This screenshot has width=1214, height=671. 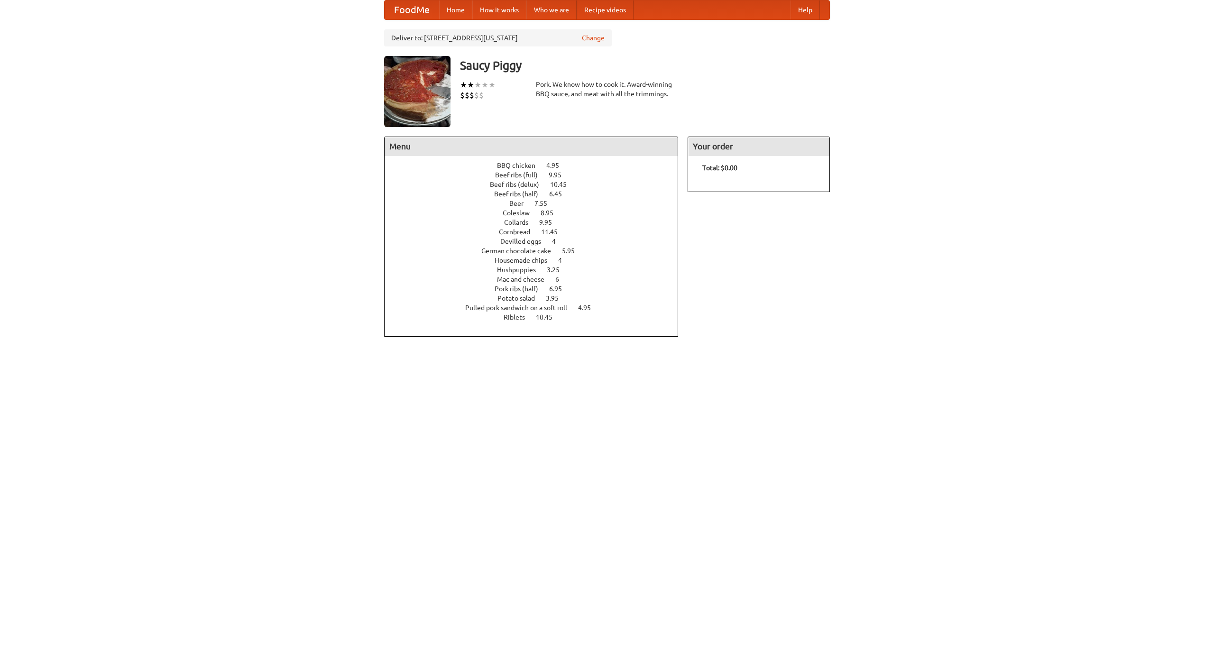 What do you see at coordinates (537, 279) in the screenshot?
I see `a: Mac and cheese 6` at bounding box center [537, 279].